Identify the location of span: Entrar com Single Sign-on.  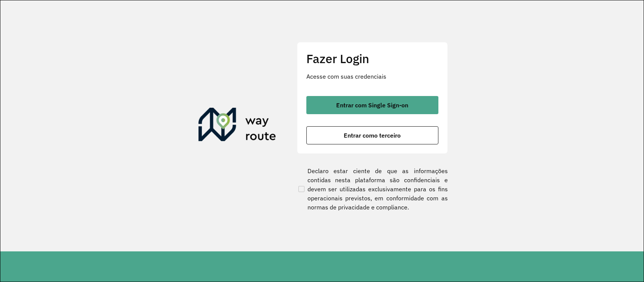
(372, 105).